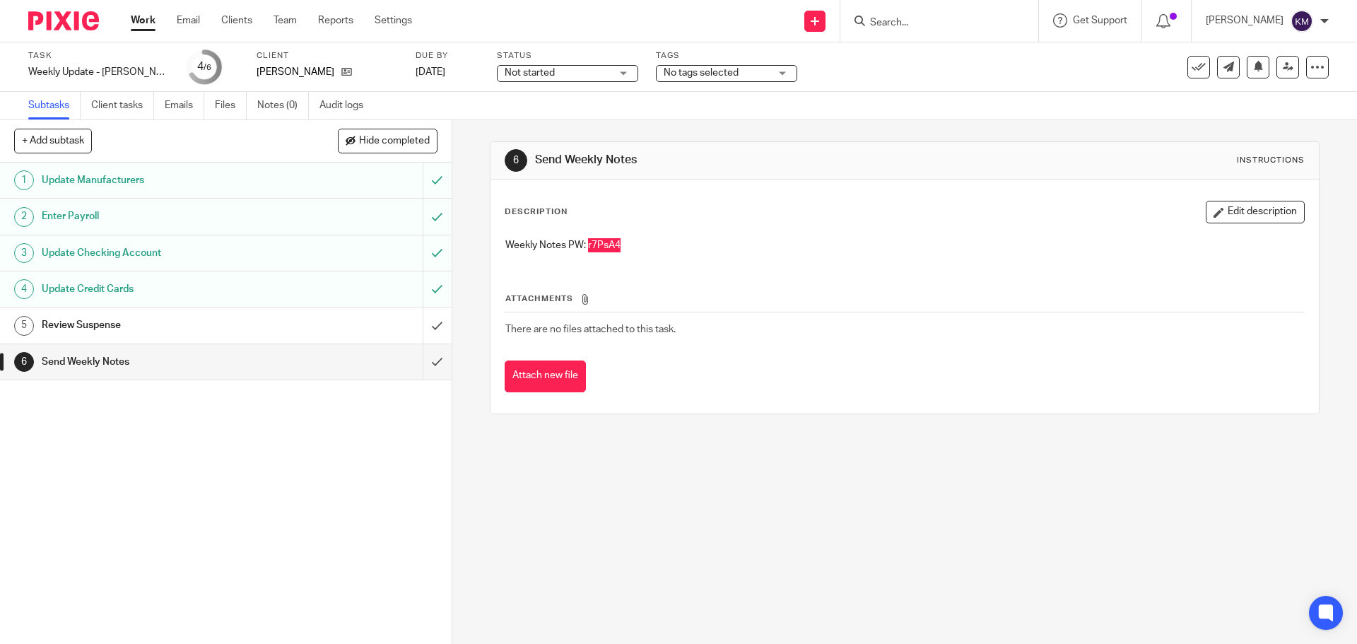 This screenshot has width=1357, height=644. I want to click on a: Subtasks, so click(54, 105).